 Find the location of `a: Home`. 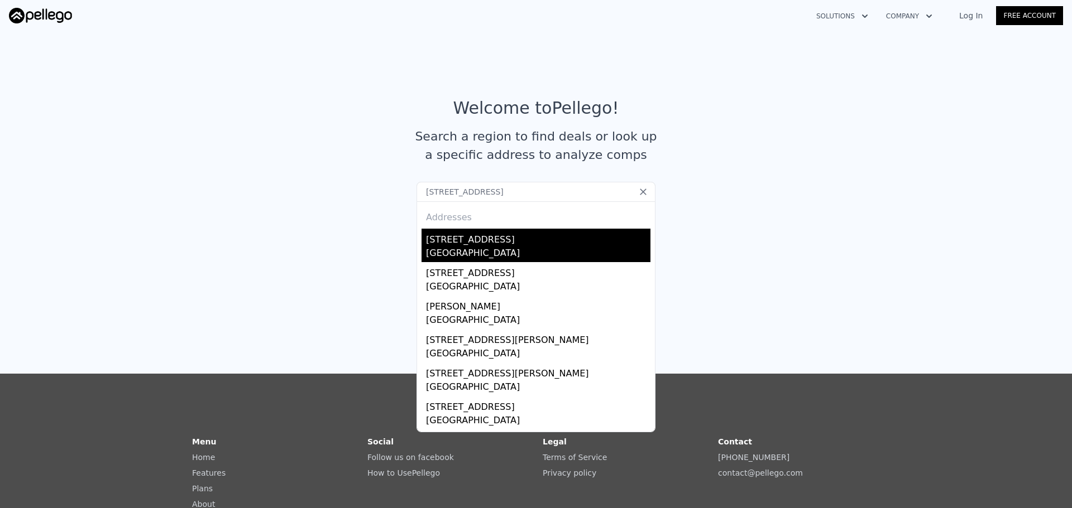

a: Home is located at coordinates (203, 458).